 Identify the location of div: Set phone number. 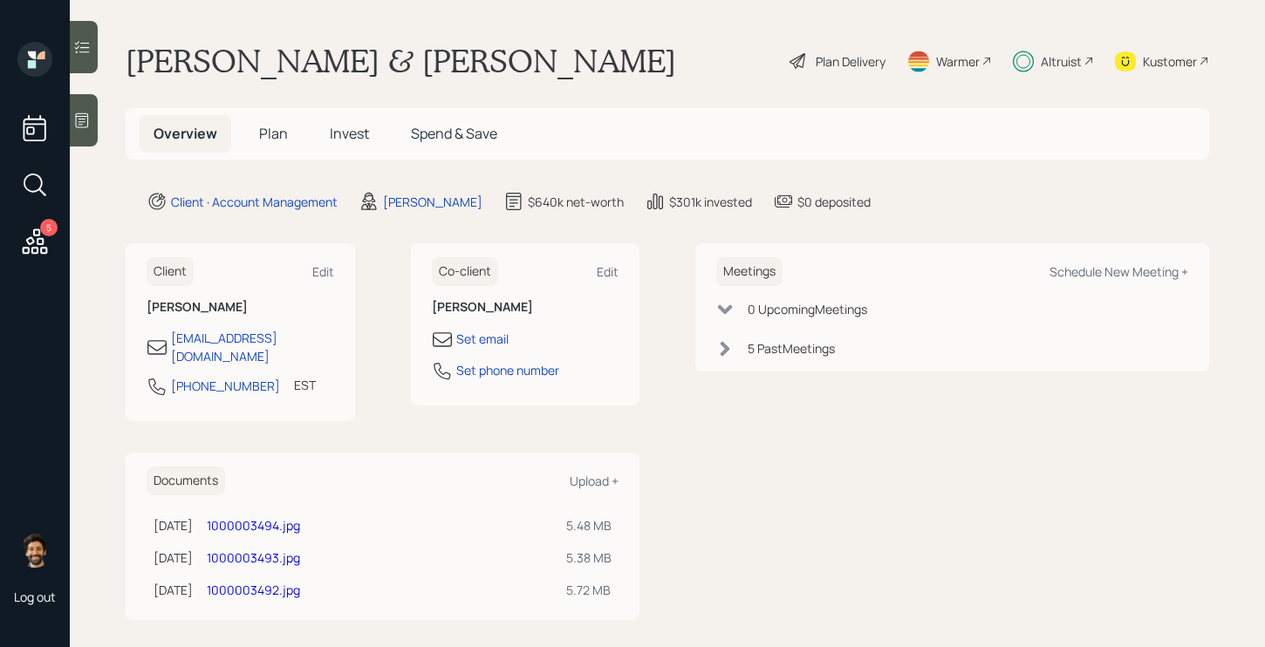
(508, 370).